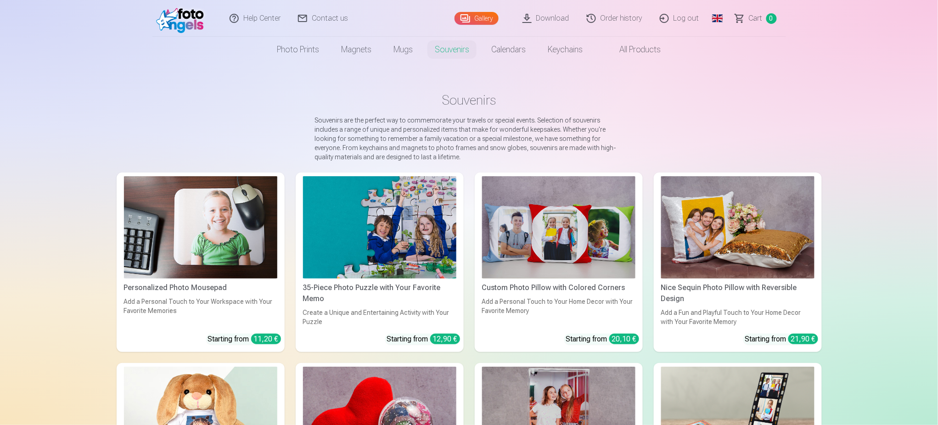 The height and width of the screenshot is (425, 938). Describe the element at coordinates (380, 317) in the screenshot. I see `div: Create a Unique and Entertaining Activity with Your Puzzle` at that location.